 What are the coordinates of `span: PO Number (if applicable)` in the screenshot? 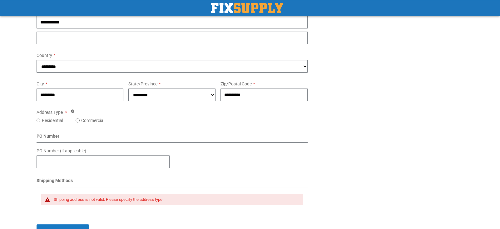 It's located at (61, 151).